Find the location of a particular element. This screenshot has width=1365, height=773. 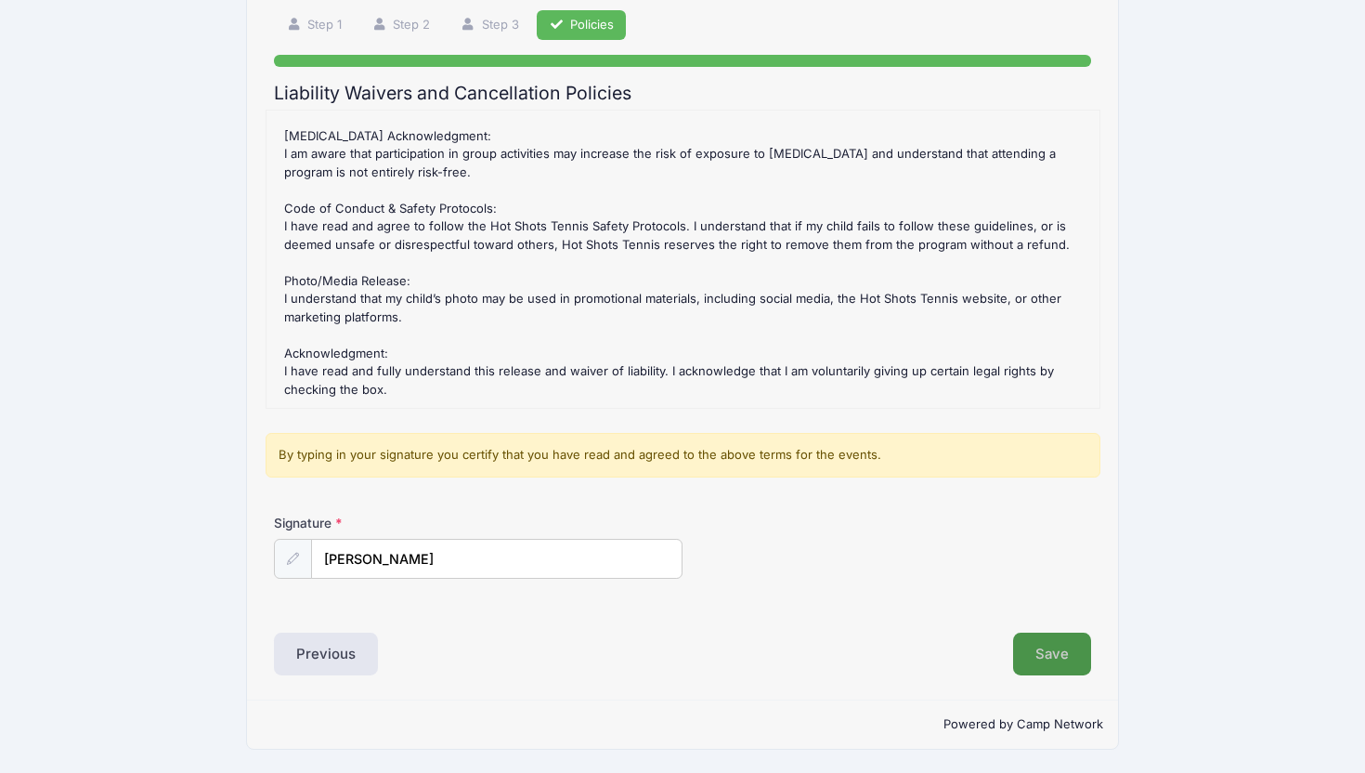

a: Step 3 is located at coordinates (490, 25).